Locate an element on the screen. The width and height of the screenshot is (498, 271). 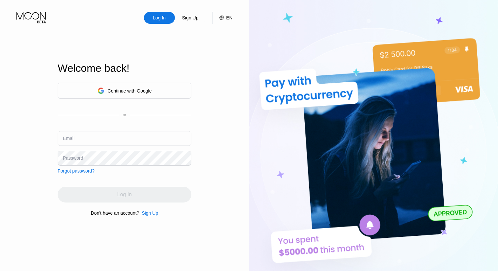
div: Welcome back! is located at coordinates (125, 68).